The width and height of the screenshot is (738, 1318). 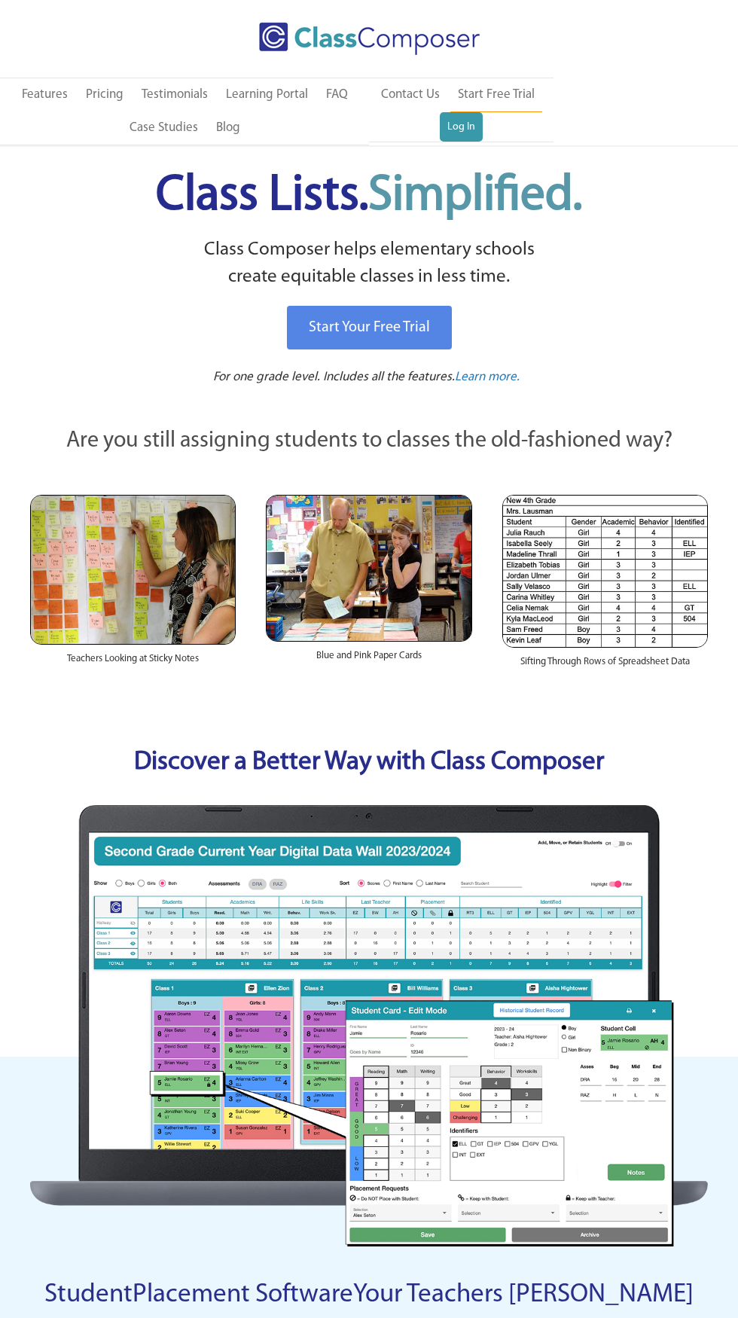 What do you see at coordinates (133, 569) in the screenshot?
I see `img: Teachers Looking at Sticky Notes` at bounding box center [133, 569].